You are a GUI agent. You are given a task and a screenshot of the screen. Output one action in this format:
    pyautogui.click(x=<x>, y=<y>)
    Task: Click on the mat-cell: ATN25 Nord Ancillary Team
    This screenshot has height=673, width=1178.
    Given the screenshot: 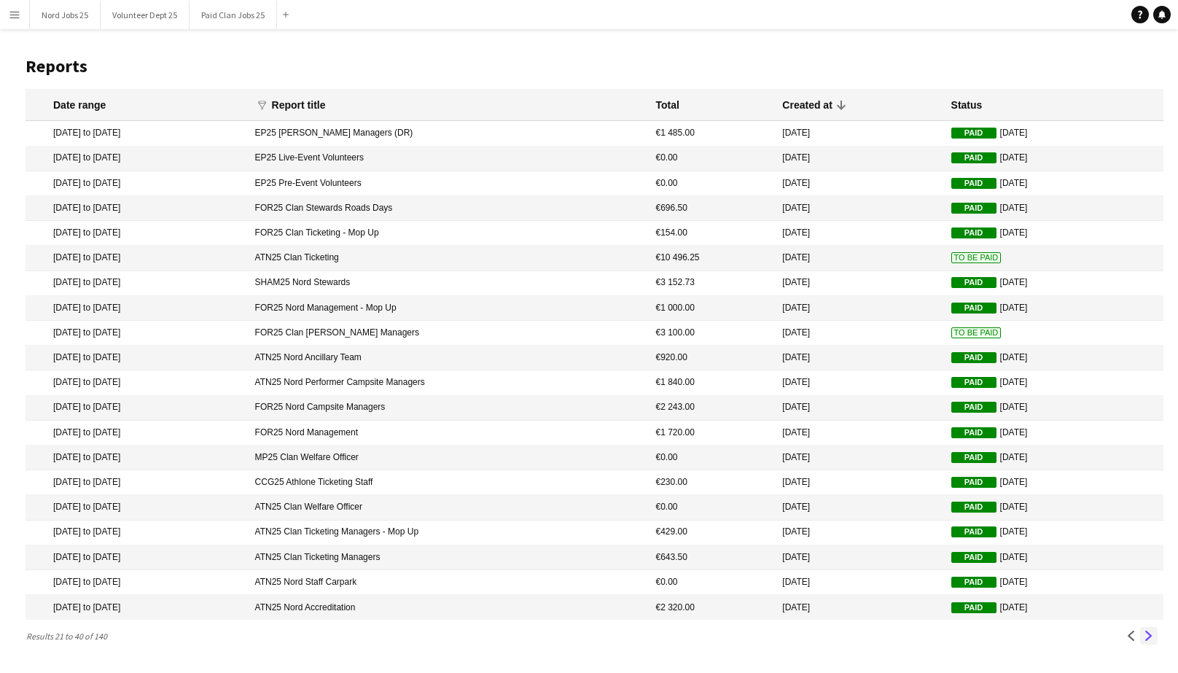 What is the action you would take?
    pyautogui.click(x=448, y=358)
    